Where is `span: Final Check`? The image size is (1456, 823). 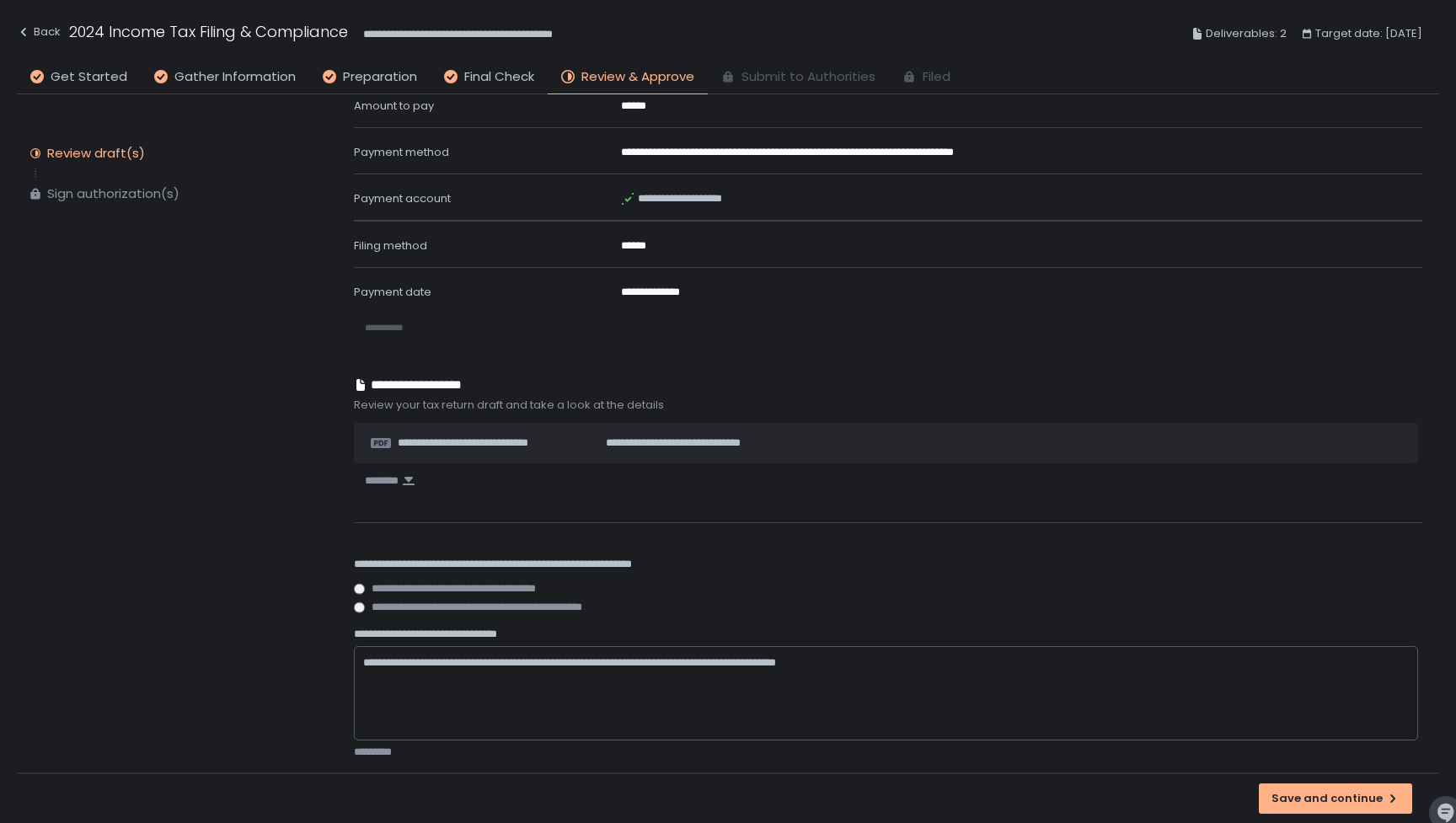 span: Final Check is located at coordinates (499, 77).